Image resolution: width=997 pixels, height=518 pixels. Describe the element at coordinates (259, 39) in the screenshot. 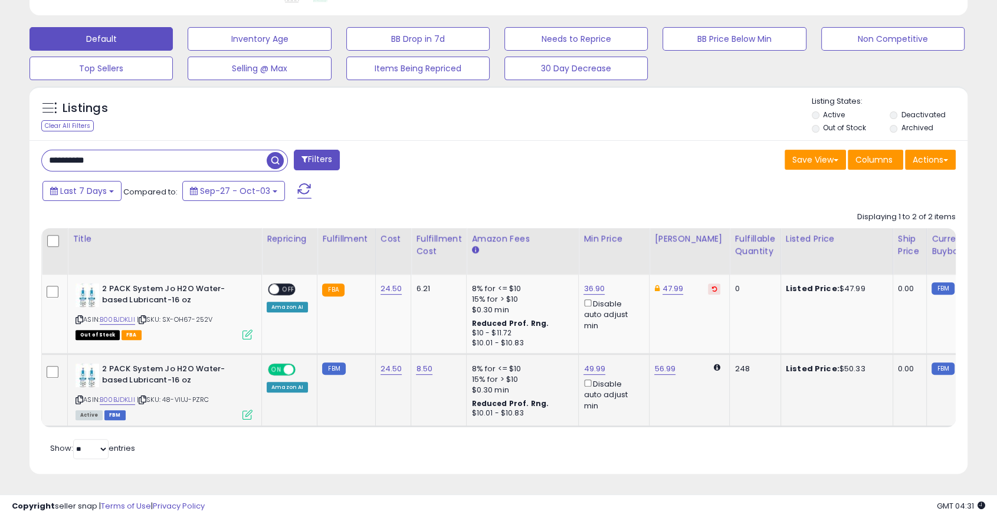

I see `button: Inventory Age` at that location.